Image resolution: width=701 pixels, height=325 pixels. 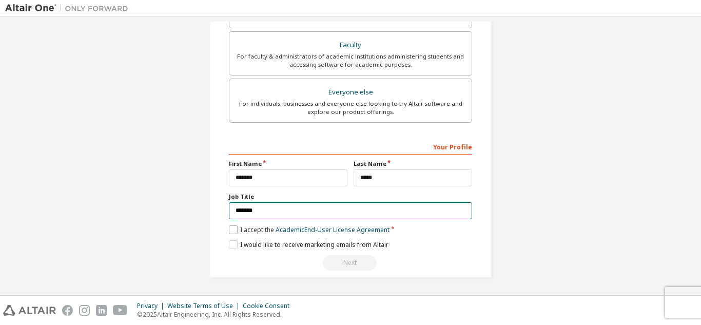 I want to click on div: Everyone else, so click(x=350, y=92).